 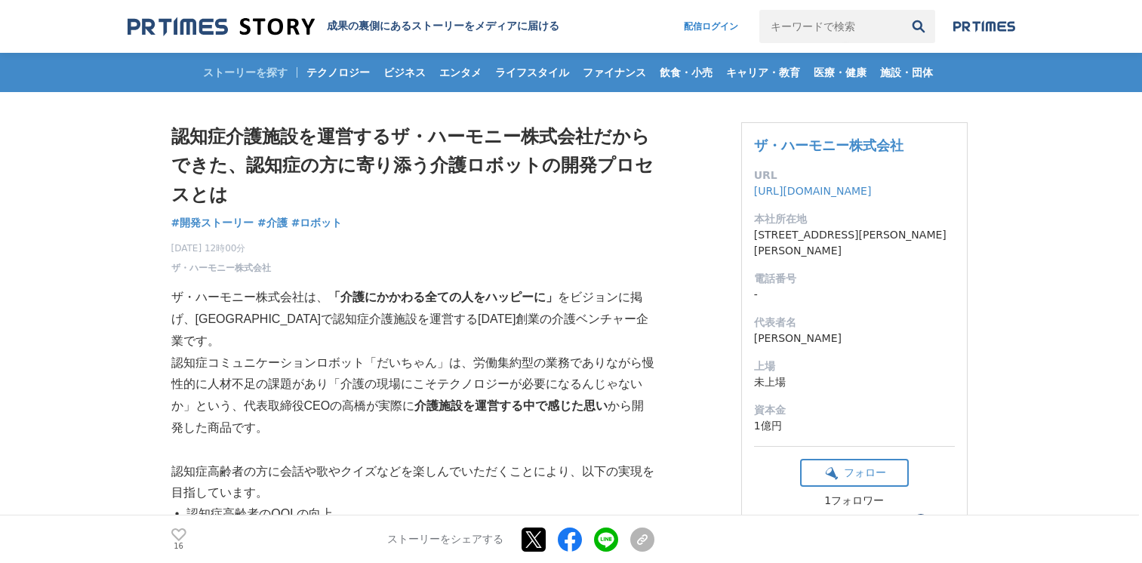 I want to click on h1: 認知症介護施設を運営するザ・ハーモニー株式会社だからできた、認知症の方に寄り添う介護ロボットの開発プロセスとは, so click(x=413, y=165).